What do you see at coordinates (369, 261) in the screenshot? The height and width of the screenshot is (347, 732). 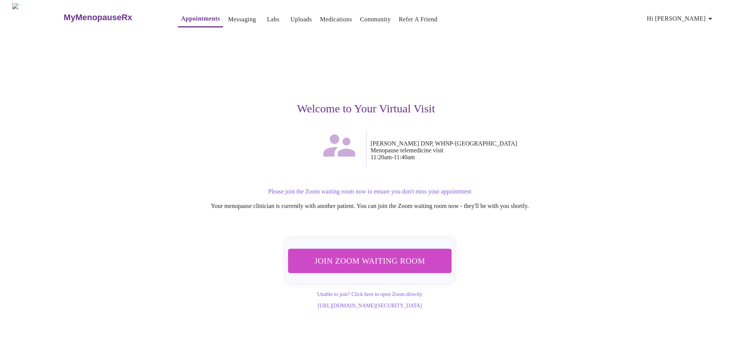 I see `button: Join Zoom Waiting Room` at bounding box center [369, 261].